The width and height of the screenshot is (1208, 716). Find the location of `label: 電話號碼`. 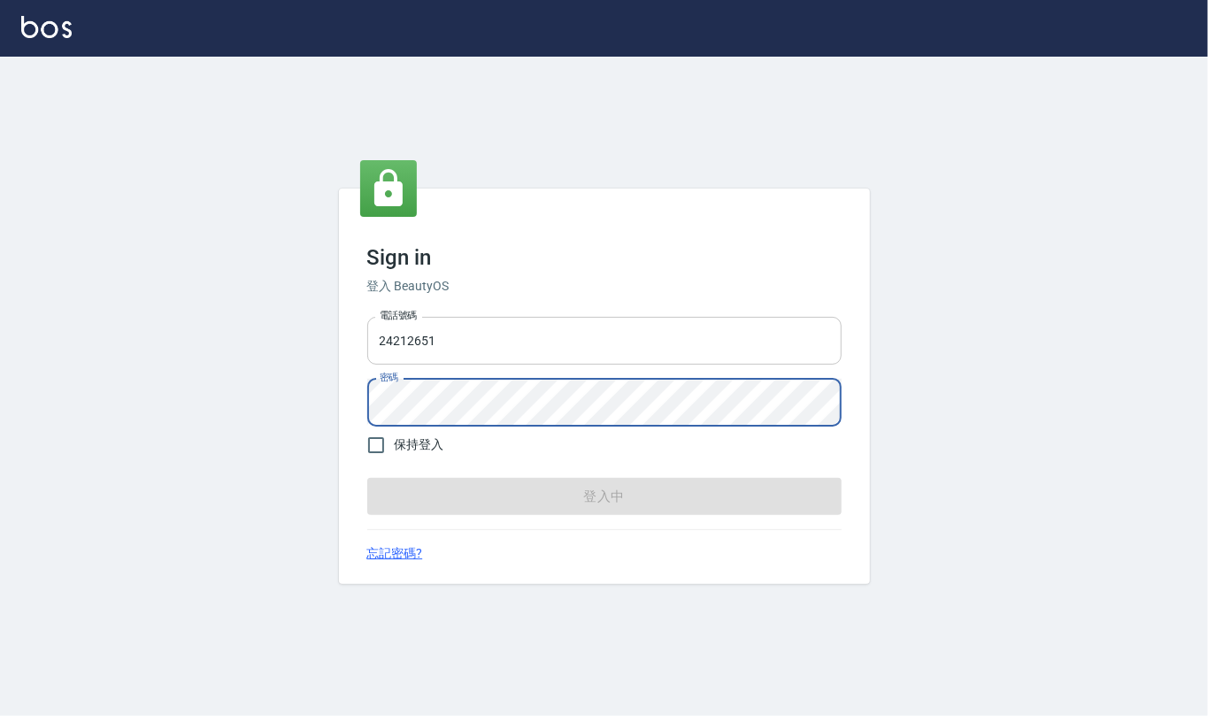

label: 電話號碼 is located at coordinates (398, 315).